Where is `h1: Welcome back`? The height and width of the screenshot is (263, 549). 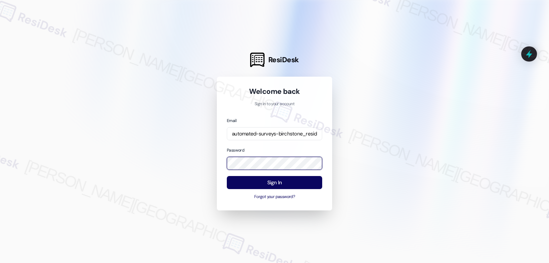 h1: Welcome back is located at coordinates (275, 91).